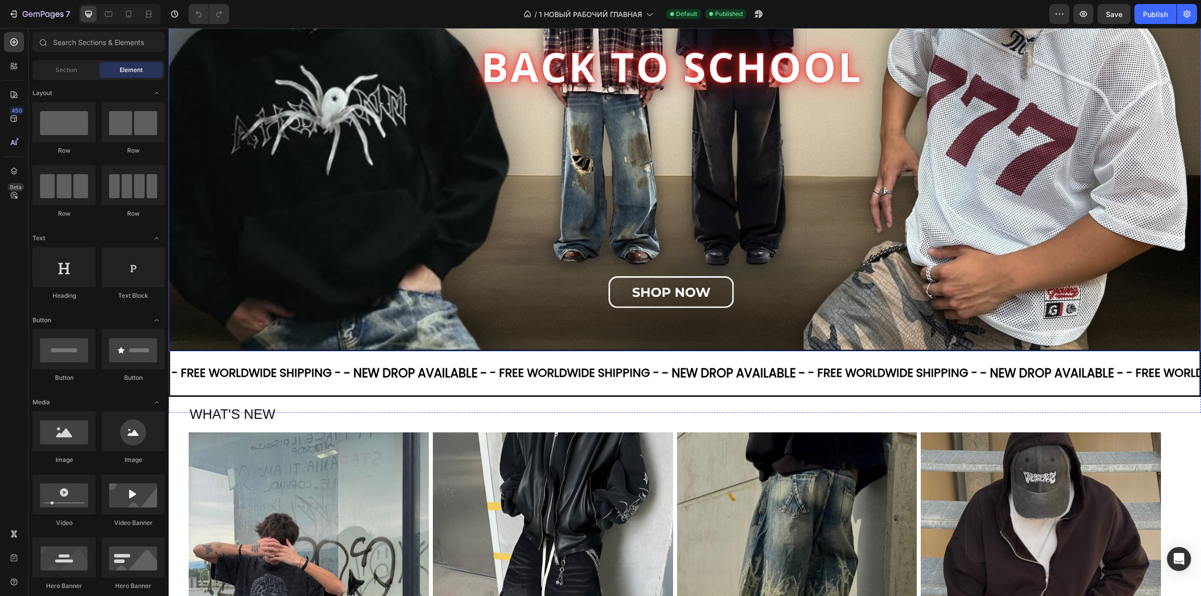 This screenshot has height=596, width=1201. Describe the element at coordinates (1156, 14) in the screenshot. I see `div: Publish` at that location.